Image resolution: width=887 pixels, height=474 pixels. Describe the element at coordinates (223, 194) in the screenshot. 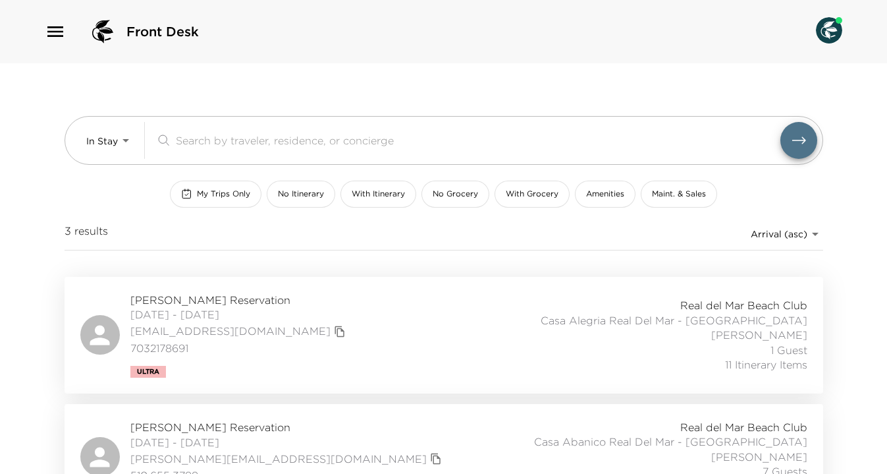

I see `span: My Trips Only` at that location.